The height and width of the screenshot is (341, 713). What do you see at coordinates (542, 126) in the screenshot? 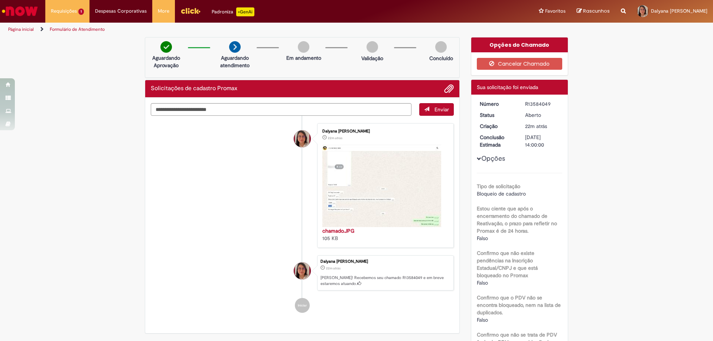
I see `div: 01/10/2025 07:53:26` at bounding box center [542, 126].